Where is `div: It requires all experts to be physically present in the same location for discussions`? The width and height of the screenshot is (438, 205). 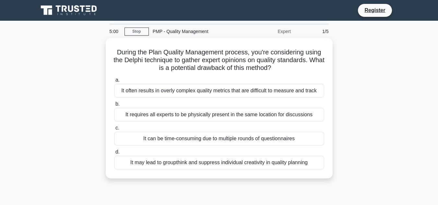
div: It requires all experts to be physically present in the same location for discussions is located at coordinates (219, 115).